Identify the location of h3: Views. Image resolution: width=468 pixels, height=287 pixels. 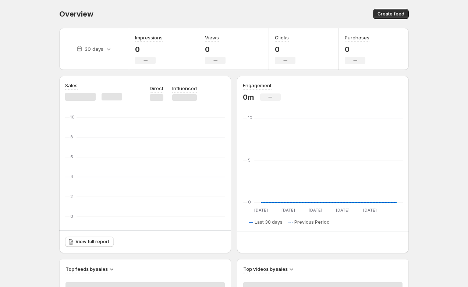
(212, 38).